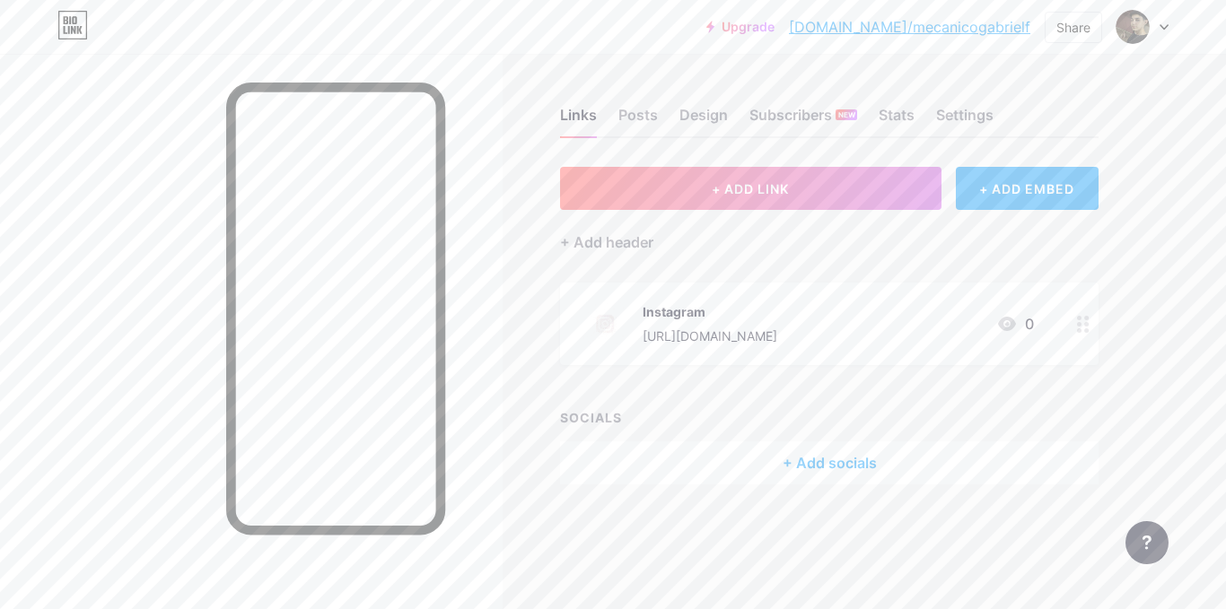 The image size is (1226, 609). I want to click on span: + ADD LINK, so click(750, 188).